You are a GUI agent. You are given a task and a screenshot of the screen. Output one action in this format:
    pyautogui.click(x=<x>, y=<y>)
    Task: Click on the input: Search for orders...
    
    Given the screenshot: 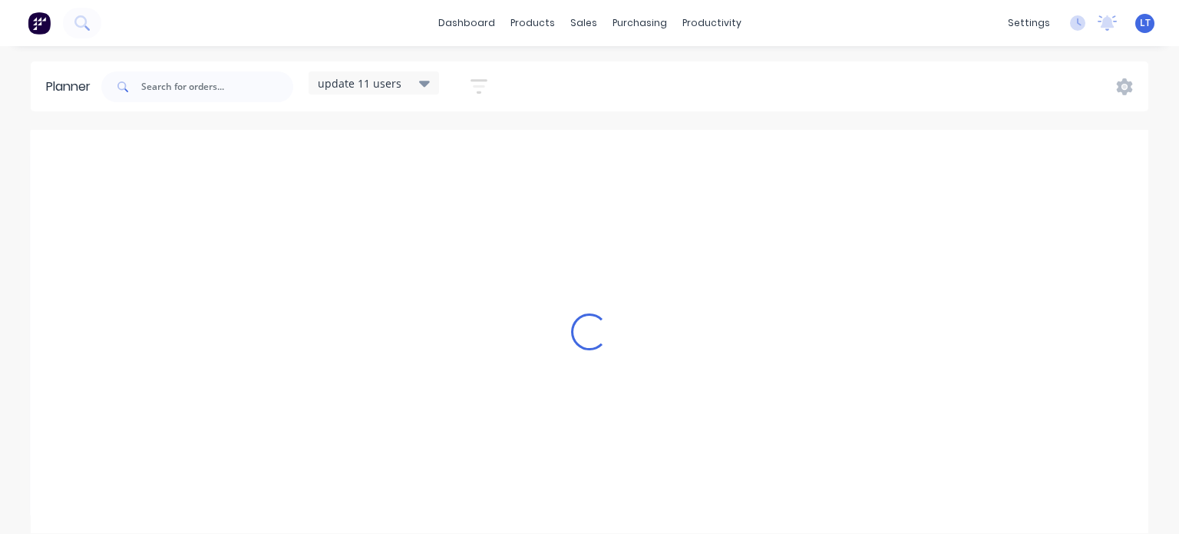 What is the action you would take?
    pyautogui.click(x=217, y=87)
    